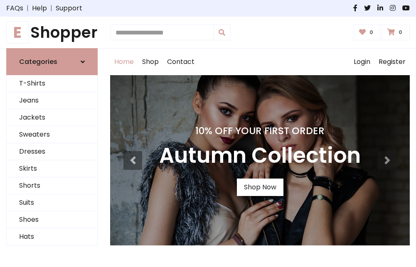 The width and height of the screenshot is (416, 267). Describe the element at coordinates (52, 32) in the screenshot. I see `a: EShopper` at that location.